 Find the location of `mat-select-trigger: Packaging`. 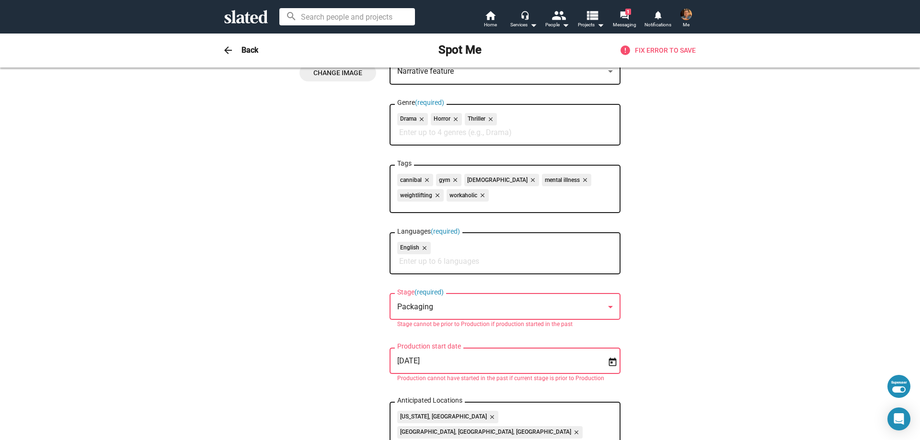

mat-select-trigger: Packaging is located at coordinates (415, 307).